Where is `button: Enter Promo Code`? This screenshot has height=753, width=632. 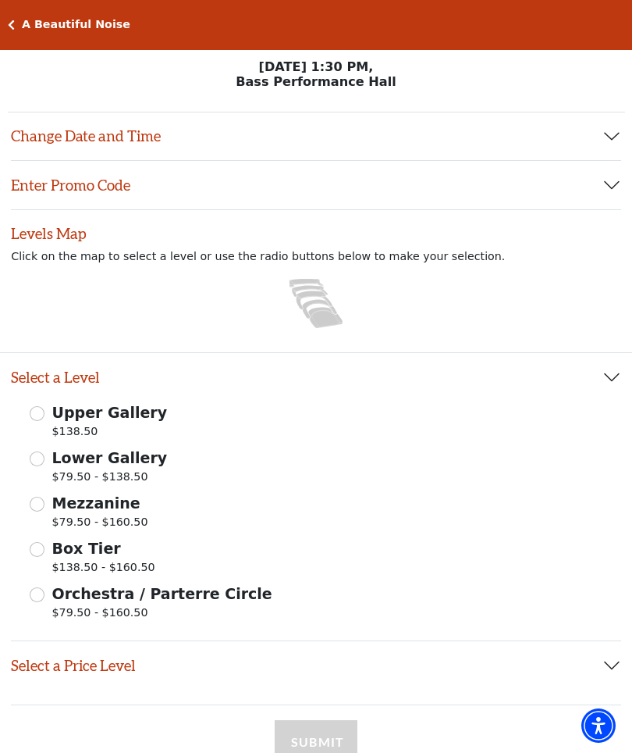
button: Enter Promo Code is located at coordinates (316, 185).